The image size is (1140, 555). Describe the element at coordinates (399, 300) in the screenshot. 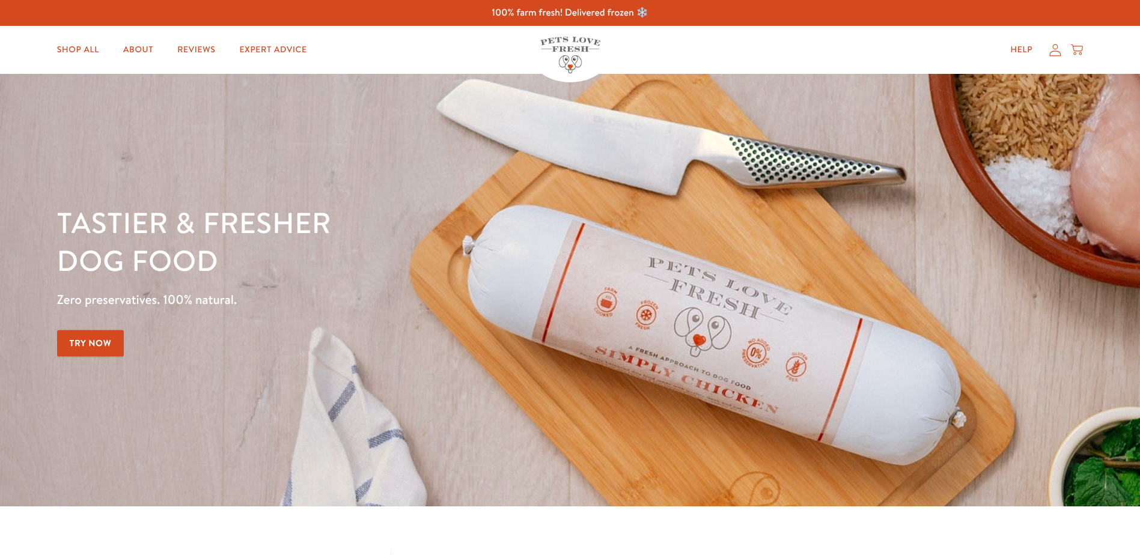

I see `p: Zero preservatives. 100% natural.` at that location.